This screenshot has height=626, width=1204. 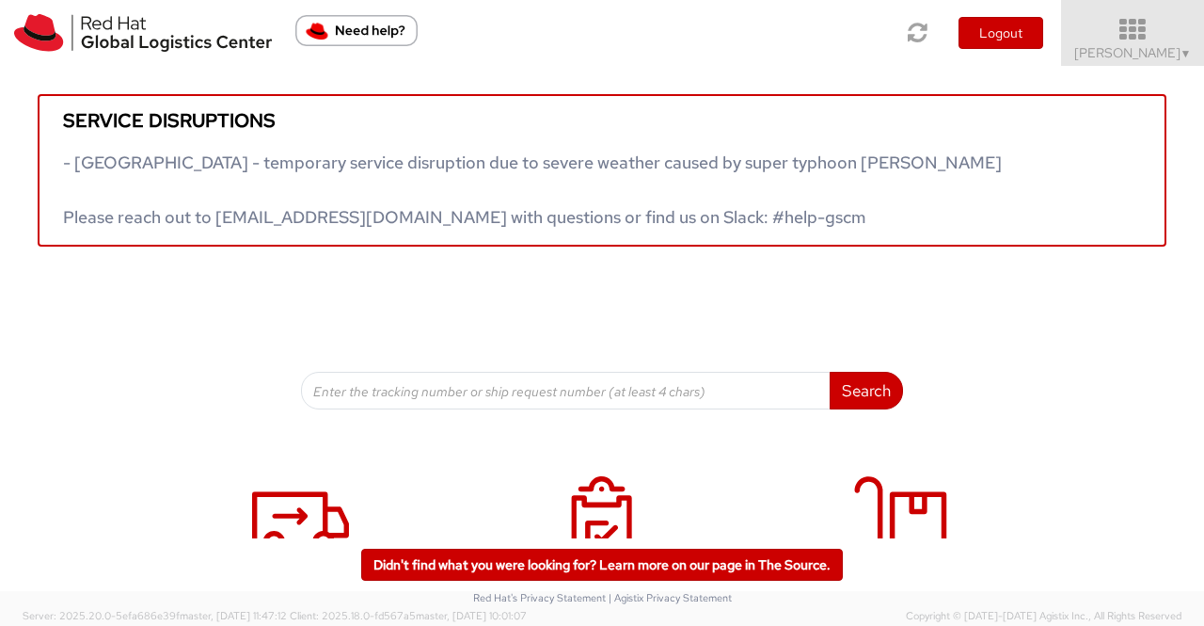 What do you see at coordinates (602, 120) in the screenshot?
I see `h5: Service disruptions` at bounding box center [602, 120].